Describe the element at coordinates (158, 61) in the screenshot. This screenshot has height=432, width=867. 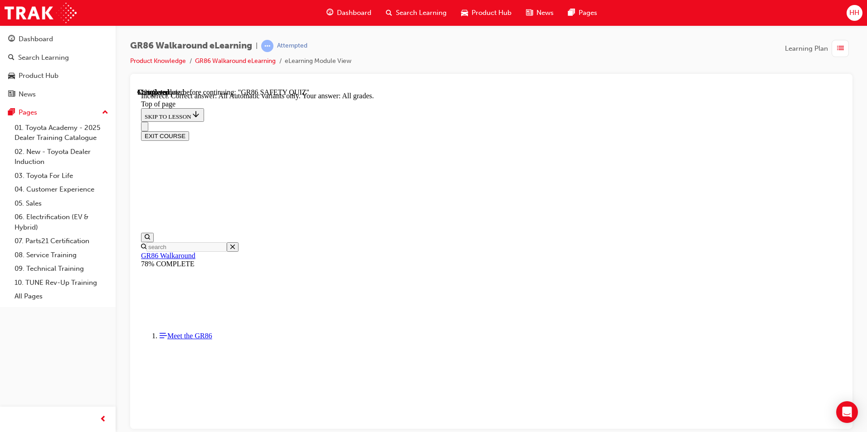
I see `a: Product Knowledge` at that location.